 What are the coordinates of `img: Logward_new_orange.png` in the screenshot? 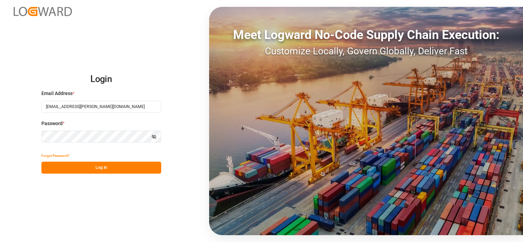 It's located at (43, 11).